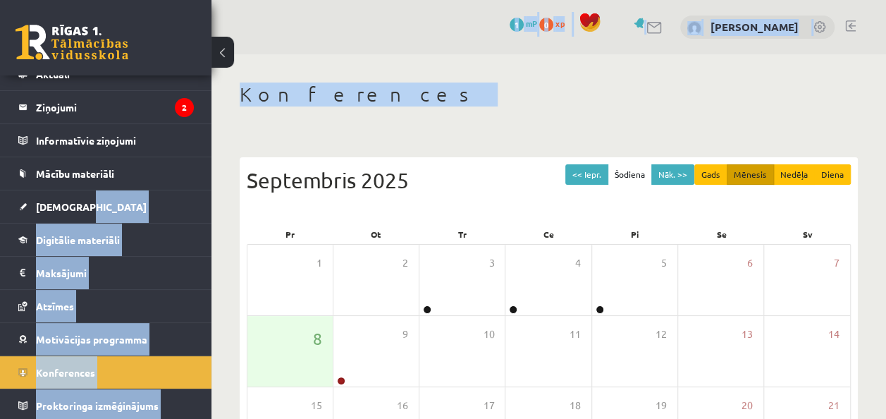 This screenshot has width=886, height=419. What do you see at coordinates (78, 240) in the screenshot?
I see `span: Digitālie materiāli` at bounding box center [78, 240].